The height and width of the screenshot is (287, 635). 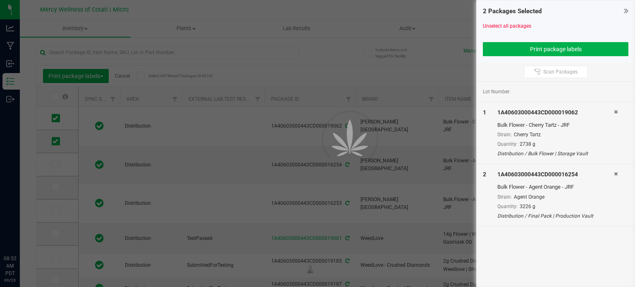 I want to click on span: 2738 g, so click(x=527, y=144).